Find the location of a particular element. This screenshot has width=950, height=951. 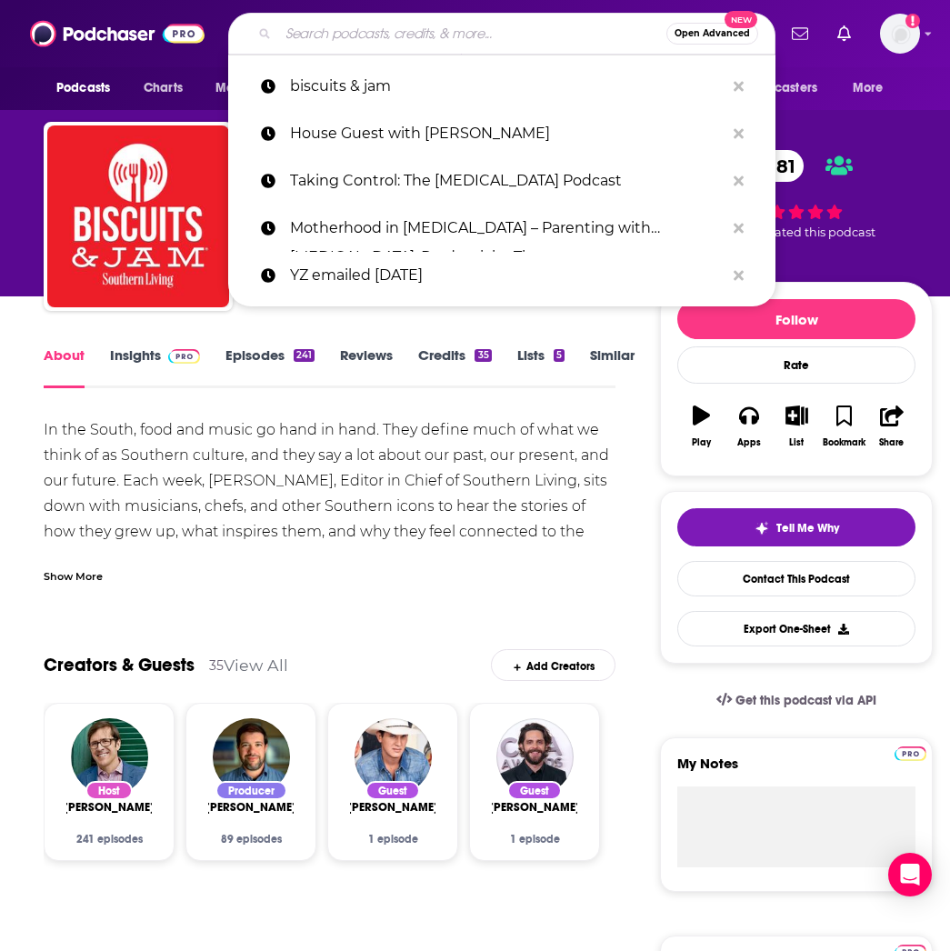

span: 81 is located at coordinates (781, 165).